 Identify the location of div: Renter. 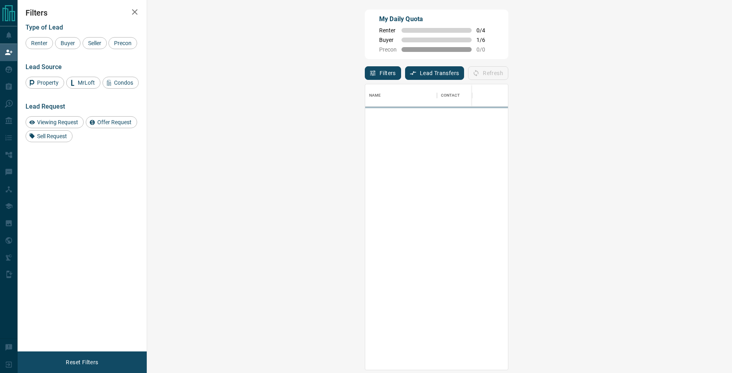
(39, 43).